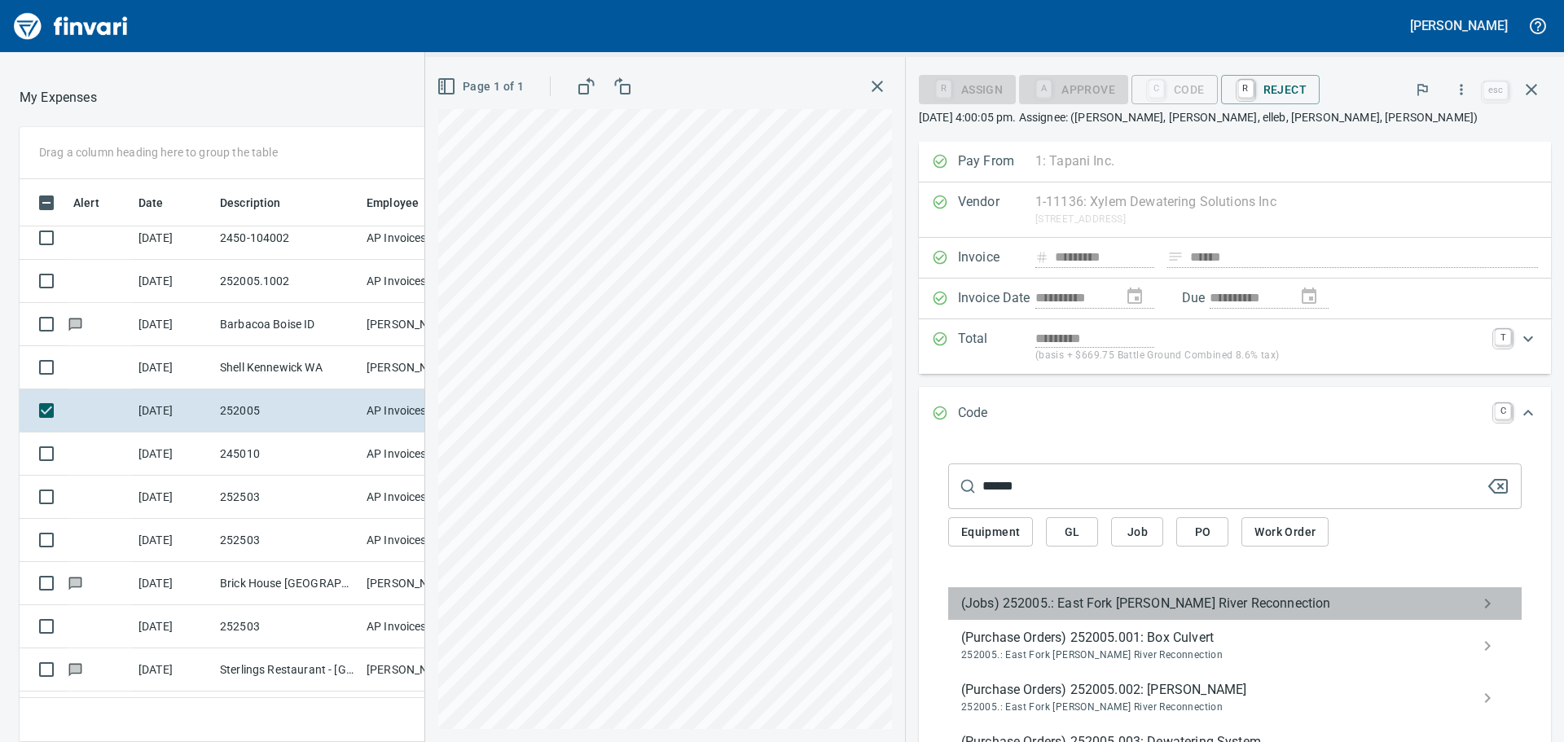 This screenshot has width=1564, height=742. What do you see at coordinates (287, 281) in the screenshot?
I see `td: 252005.1002` at bounding box center [287, 281].